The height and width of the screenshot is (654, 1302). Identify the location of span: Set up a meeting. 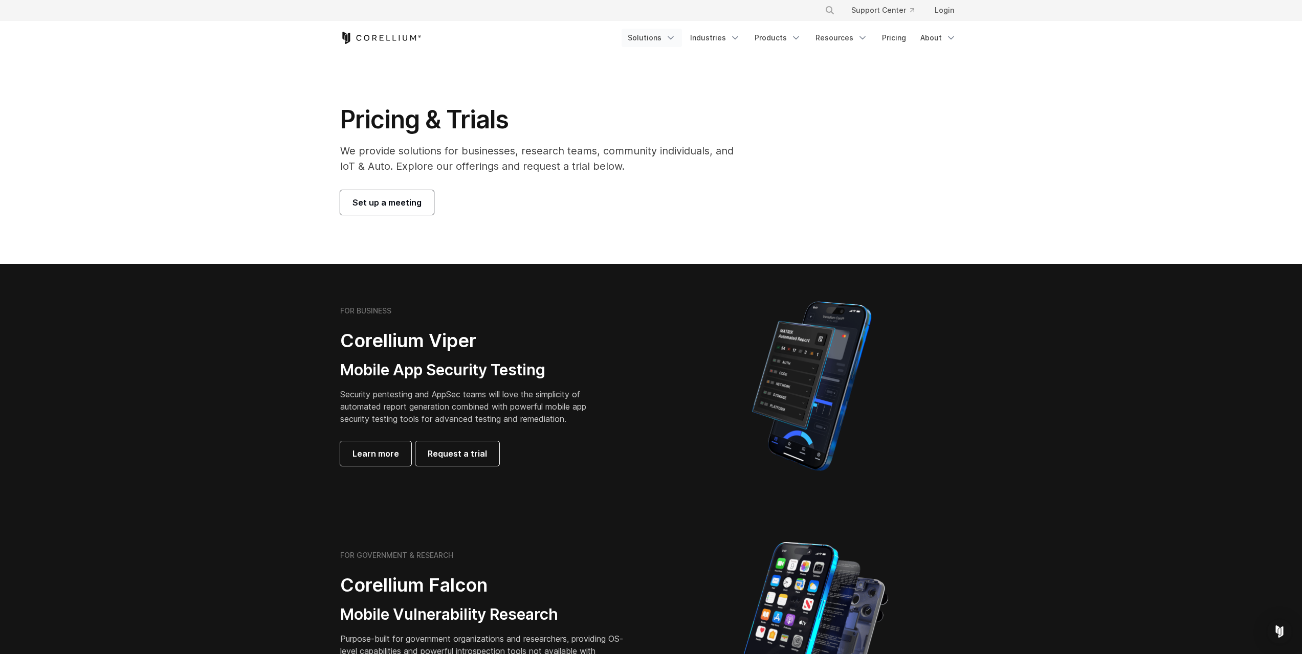
(387, 203).